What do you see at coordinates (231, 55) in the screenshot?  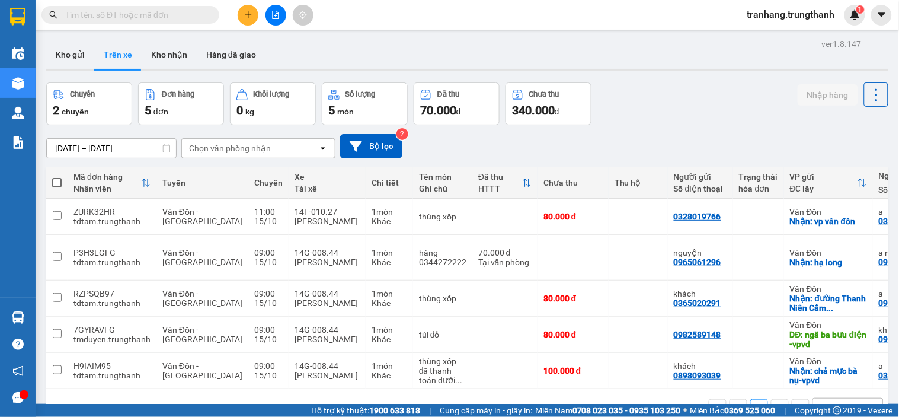 I see `button: Hàng đã giao` at bounding box center [231, 55].